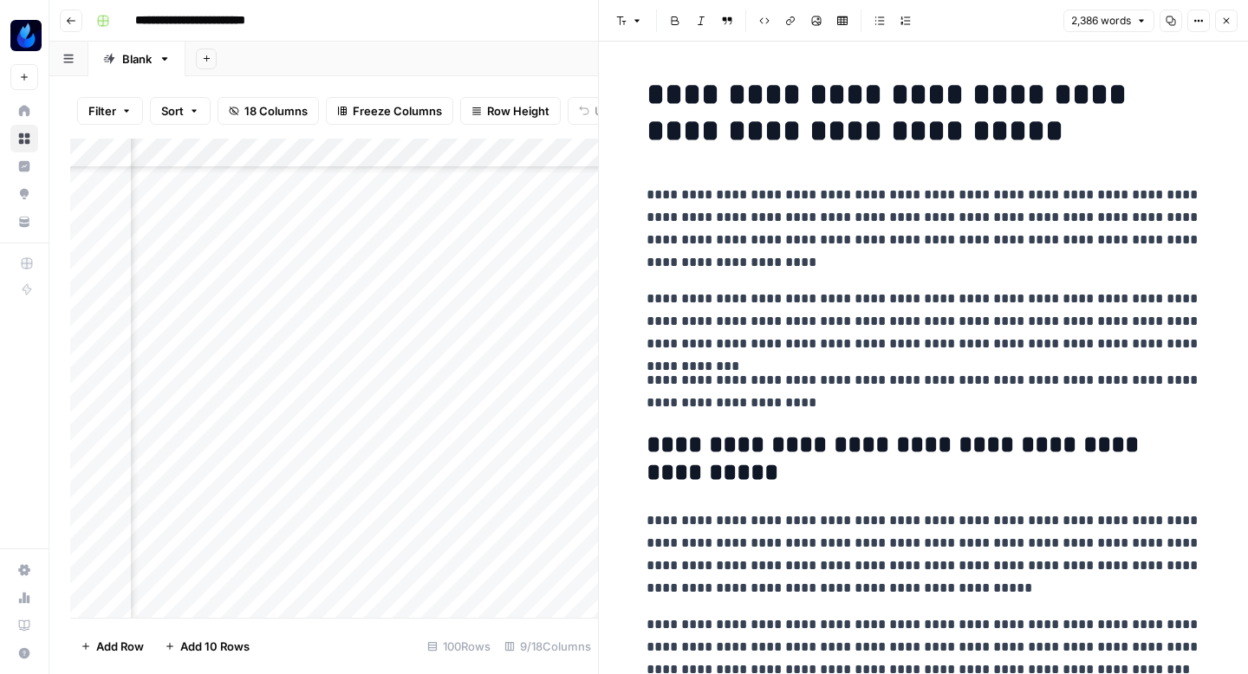 Image resolution: width=1248 pixels, height=674 pixels. I want to click on button: Add 10 Rows, so click(207, 646).